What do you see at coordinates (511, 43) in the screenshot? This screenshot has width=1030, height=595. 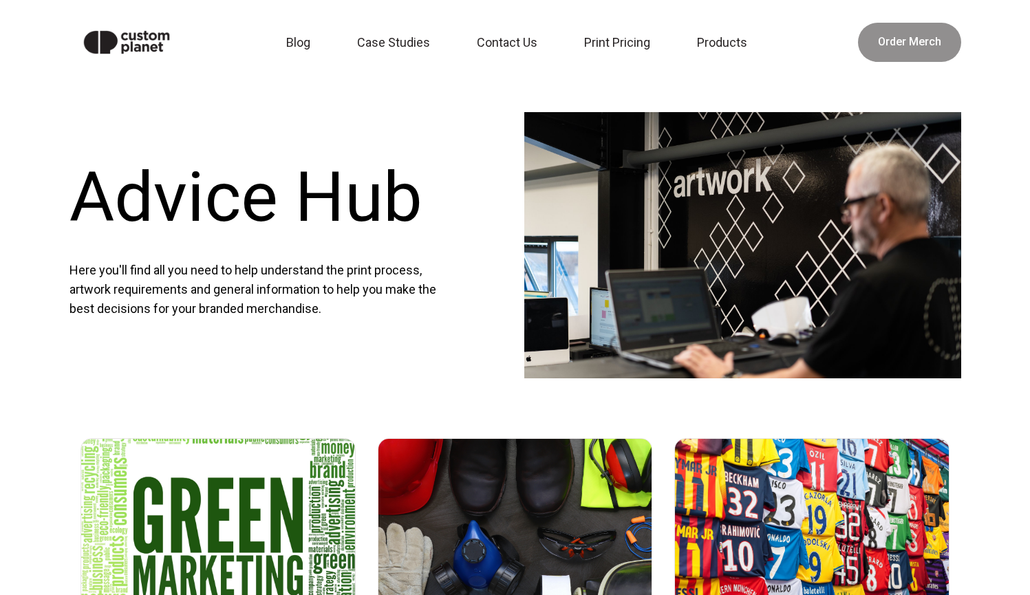 I see `a: Contact Us` at bounding box center [511, 43].